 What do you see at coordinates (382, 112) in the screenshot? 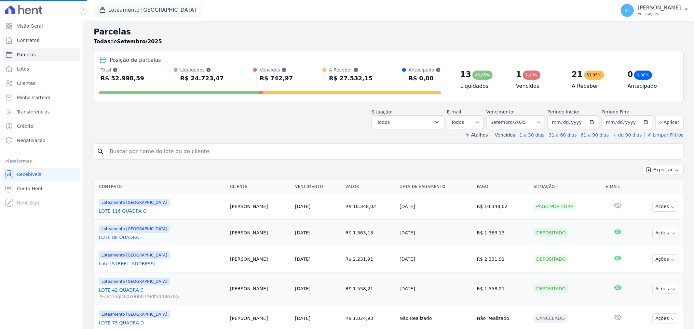
I see `label: Situação:` at bounding box center [382, 112].